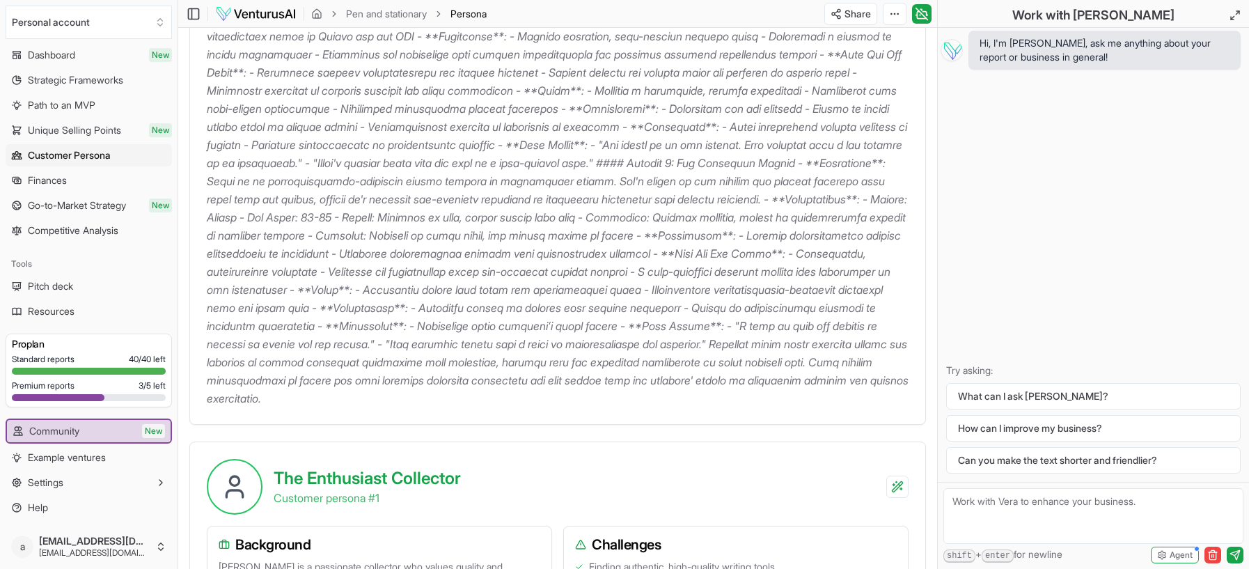  Describe the element at coordinates (256, 14) in the screenshot. I see `img: logo` at that location.